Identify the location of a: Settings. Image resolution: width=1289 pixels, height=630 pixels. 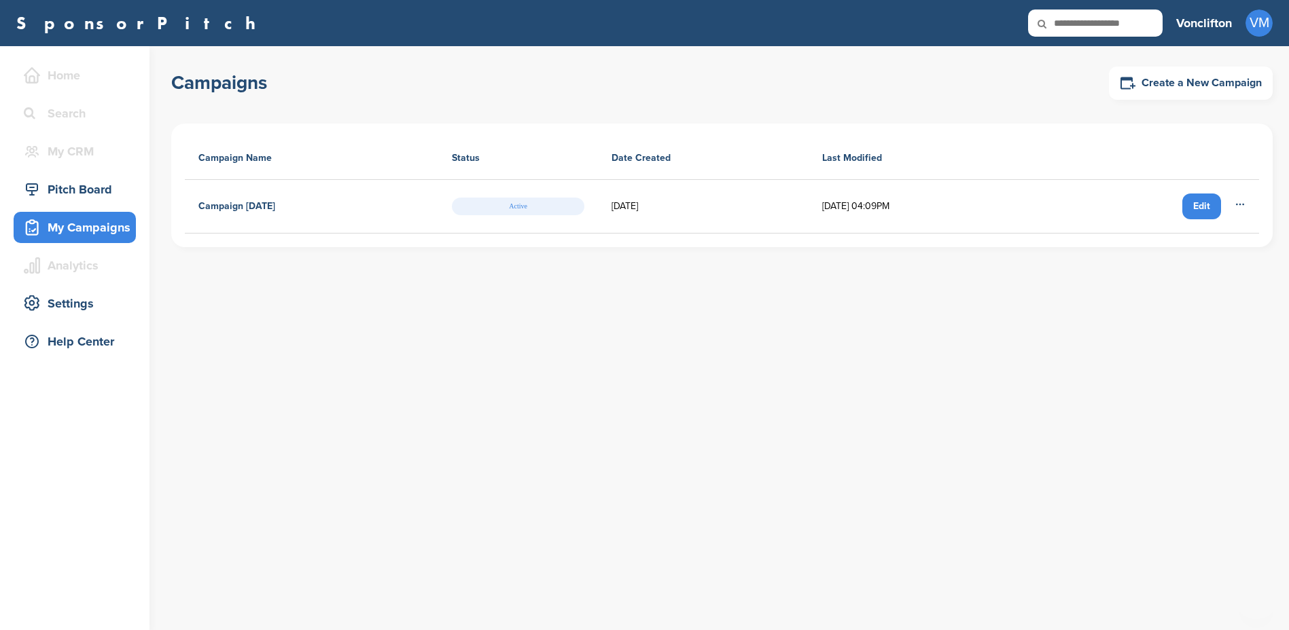
(75, 304).